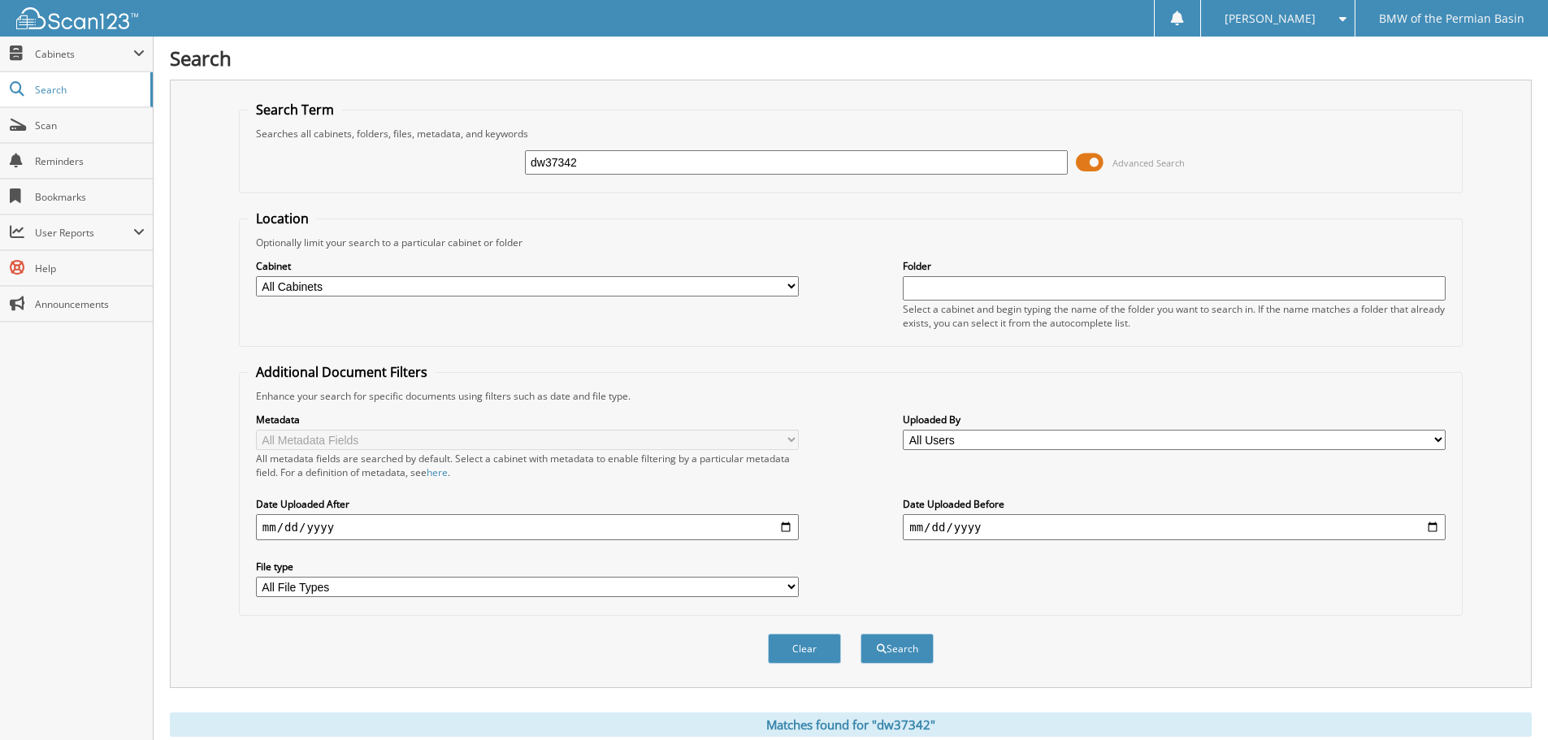  I want to click on div: Select a cabinet and begin typing the name of the folder you want to search in. If the name match..., so click(1174, 316).